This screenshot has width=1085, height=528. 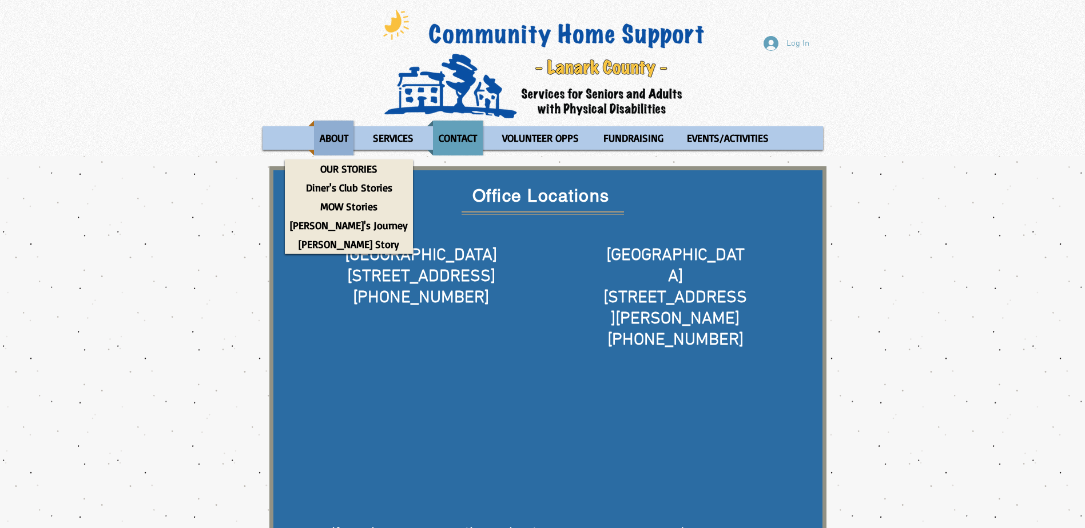 I want to click on span: Log In, so click(x=798, y=43).